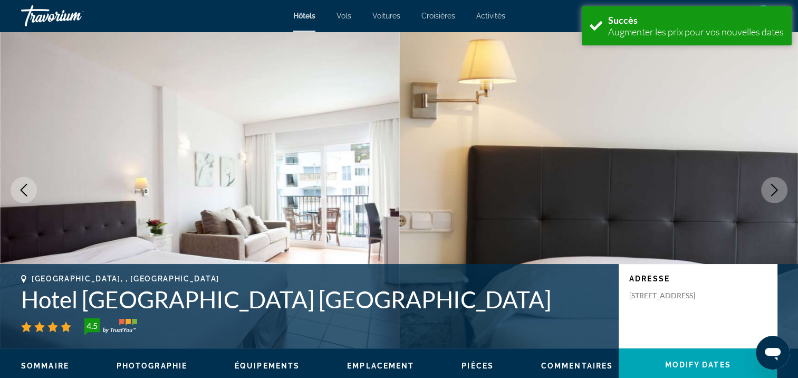 Image resolution: width=798 pixels, height=378 pixels. Describe the element at coordinates (775, 190) in the screenshot. I see `button: Next image` at that location.